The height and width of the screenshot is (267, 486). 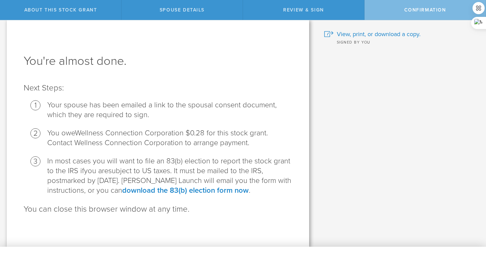 What do you see at coordinates (158, 61) in the screenshot?
I see `h1: You're almost done.` at bounding box center [158, 61].